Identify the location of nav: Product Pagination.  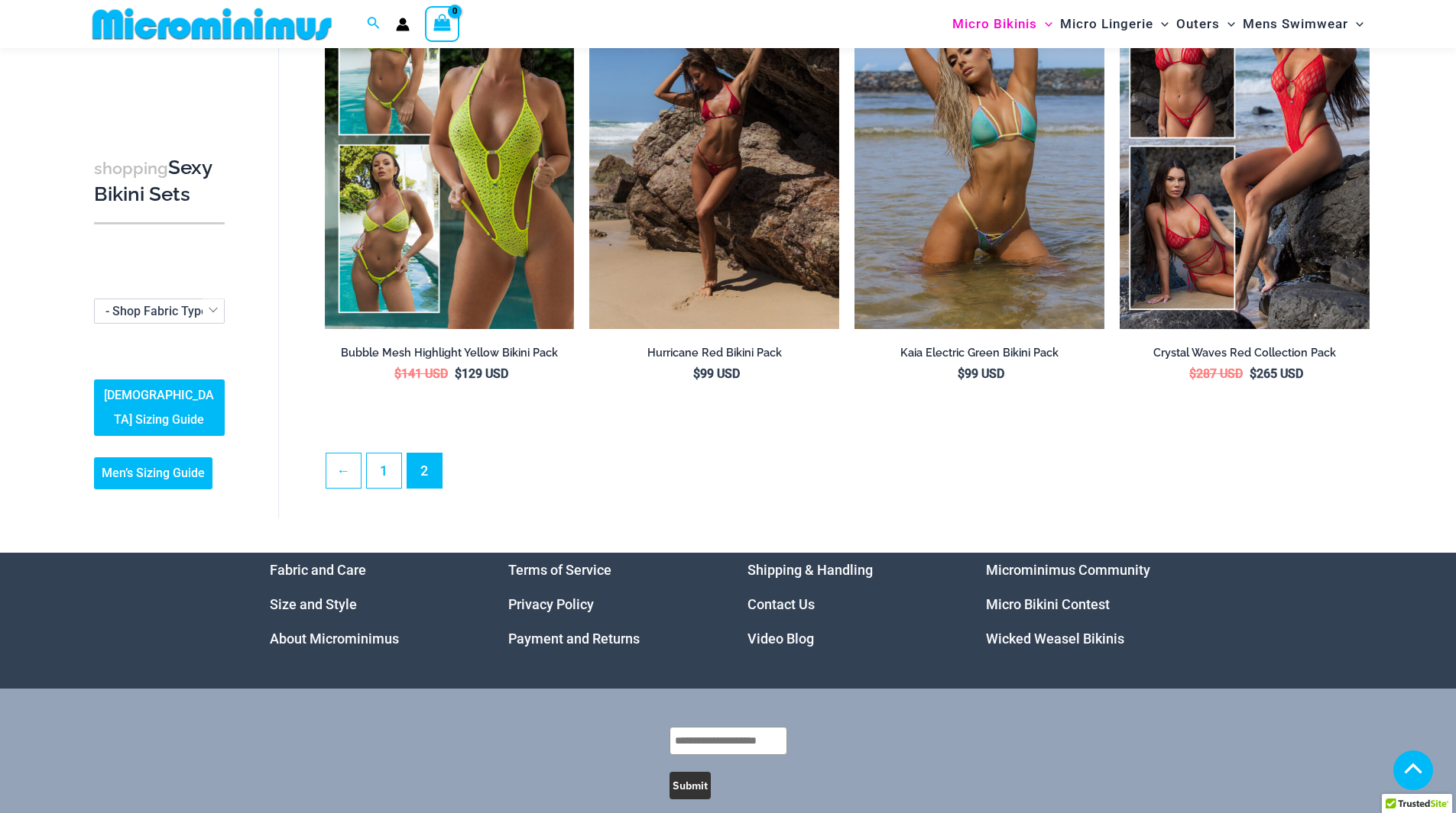
(847, 475).